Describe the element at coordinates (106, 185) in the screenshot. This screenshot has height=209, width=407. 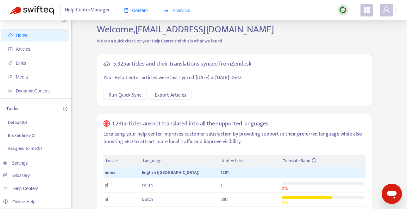
I see `span: pl` at that location.